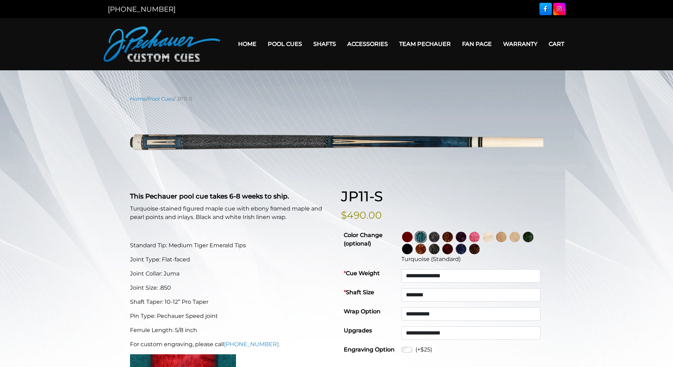 The height and width of the screenshot is (367, 673). Describe the element at coordinates (337, 99) in the screenshot. I see `nav: Breadcrumb` at that location.